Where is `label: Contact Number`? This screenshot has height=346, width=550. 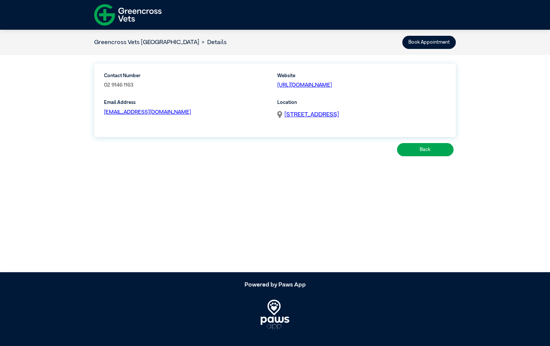
label: Contact Number is located at coordinates (144, 76).